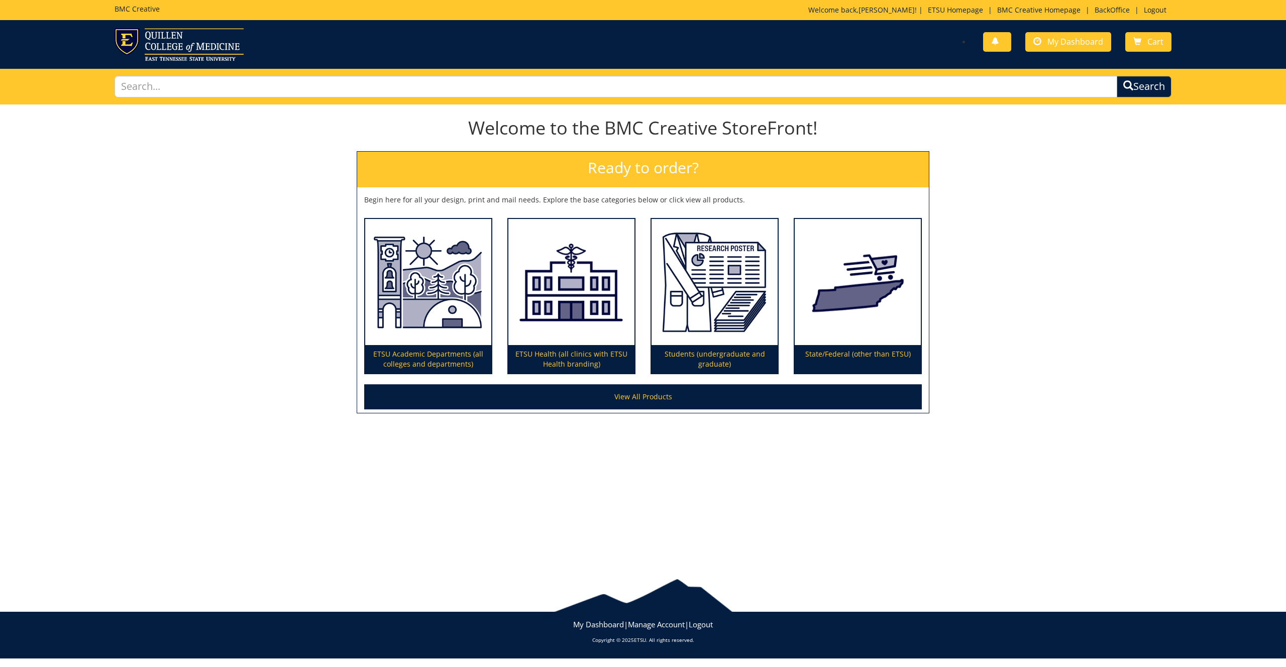  Describe the element at coordinates (640, 640) in the screenshot. I see `a: ETSU` at that location.